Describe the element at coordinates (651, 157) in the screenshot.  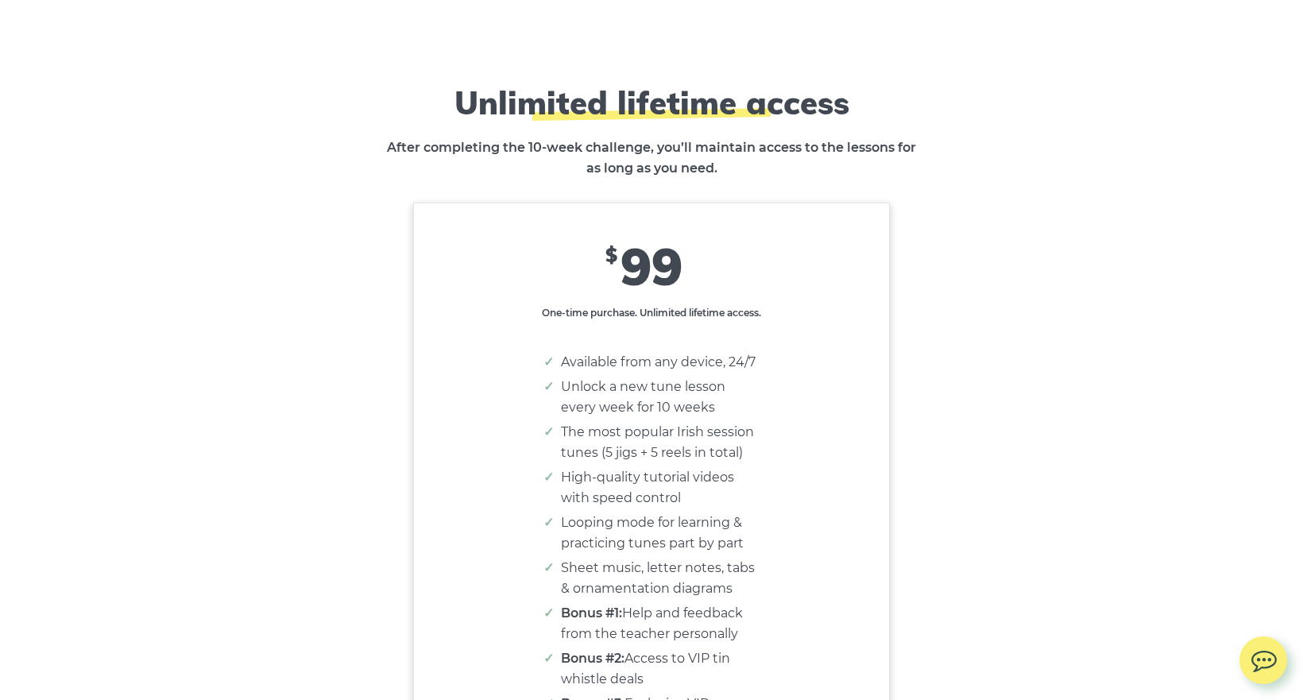
I see `strong: After completing the 10-week challenge, you’ll maintain access to the lessons for as long as you ...` at that location.